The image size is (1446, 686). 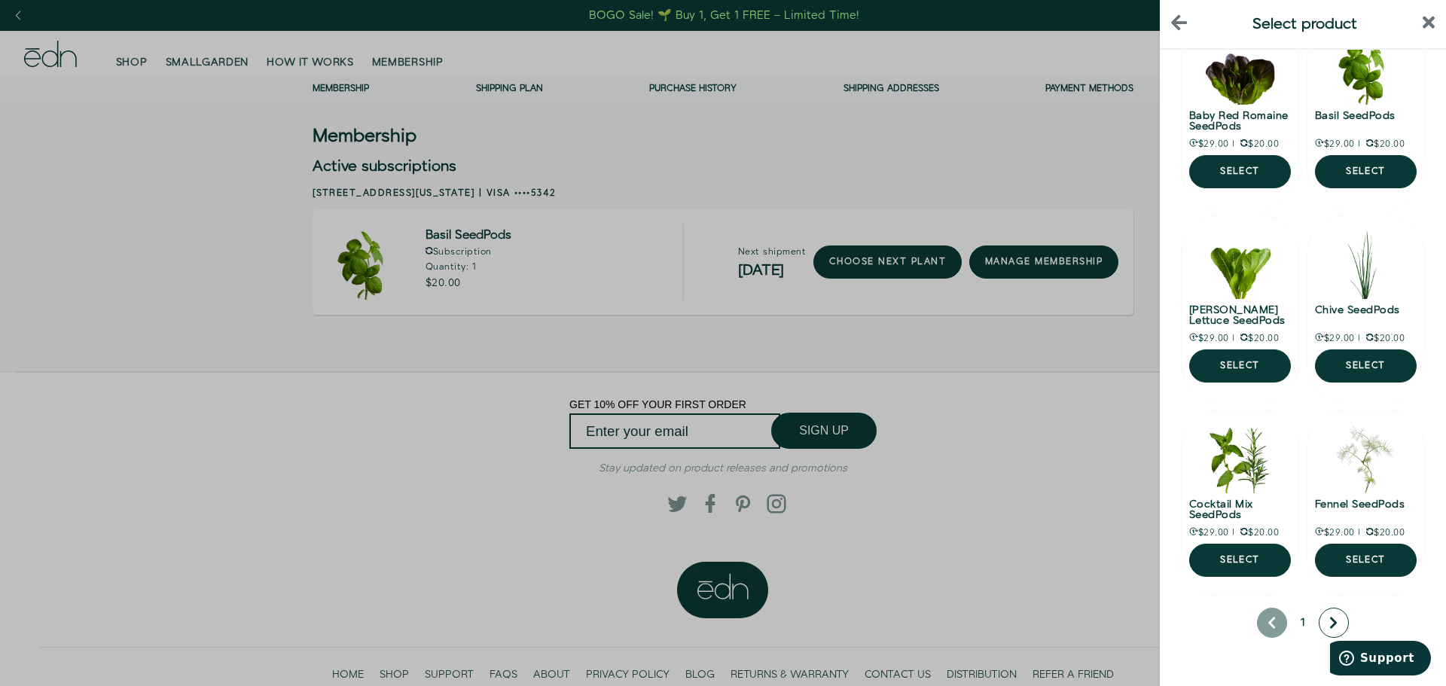 What do you see at coordinates (1366, 121) in the screenshot?
I see `p: Basil SeedPods` at bounding box center [1366, 121].